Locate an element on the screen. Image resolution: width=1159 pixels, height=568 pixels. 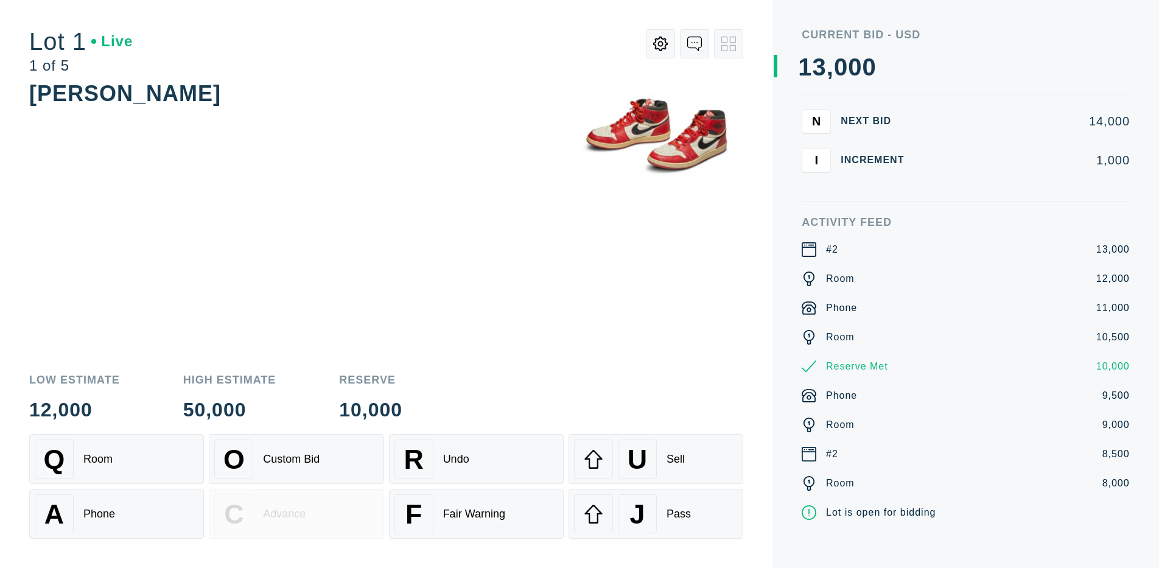
div: 3 is located at coordinates (819, 67).